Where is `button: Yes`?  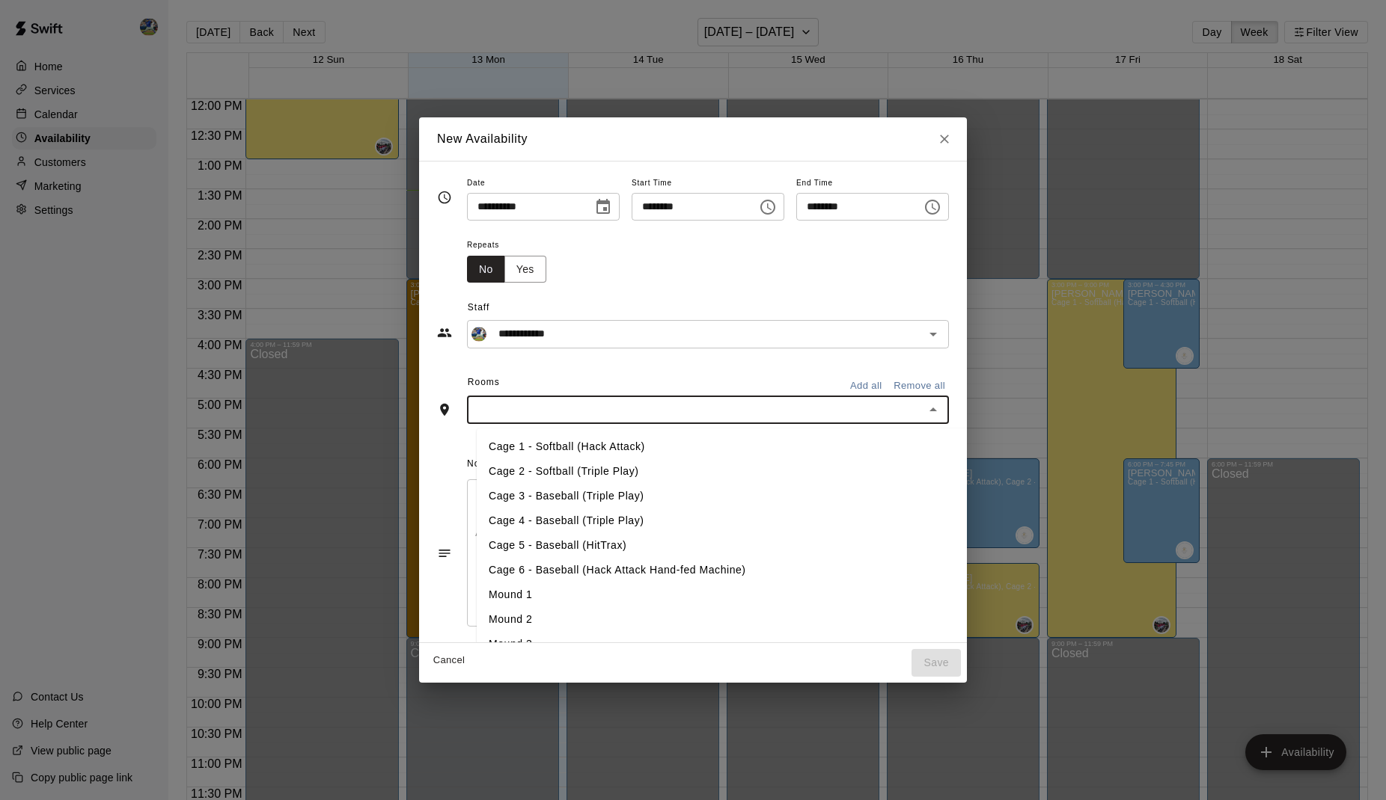 button: Yes is located at coordinates (525, 269).